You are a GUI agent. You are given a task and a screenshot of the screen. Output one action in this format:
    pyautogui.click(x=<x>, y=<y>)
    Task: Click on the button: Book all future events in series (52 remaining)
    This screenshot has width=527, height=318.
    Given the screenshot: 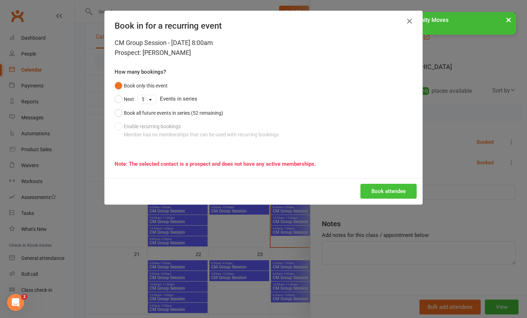 What is the action you would take?
    pyautogui.click(x=169, y=113)
    